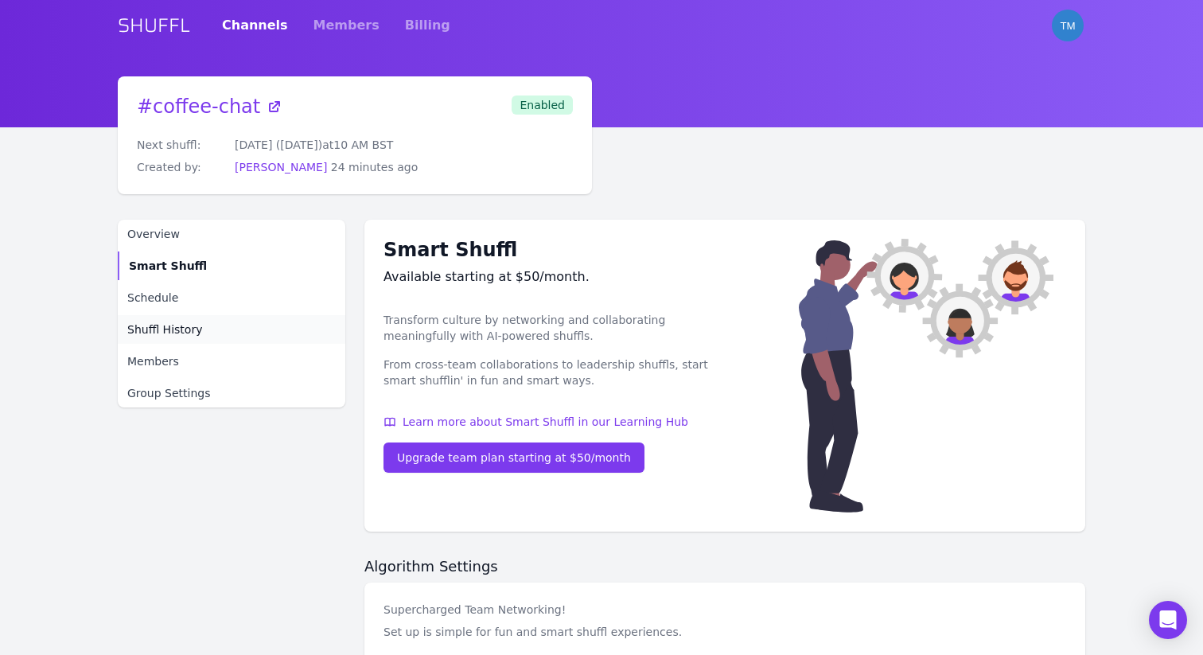  What do you see at coordinates (1067, 25) in the screenshot?
I see `span: TM` at bounding box center [1067, 25].